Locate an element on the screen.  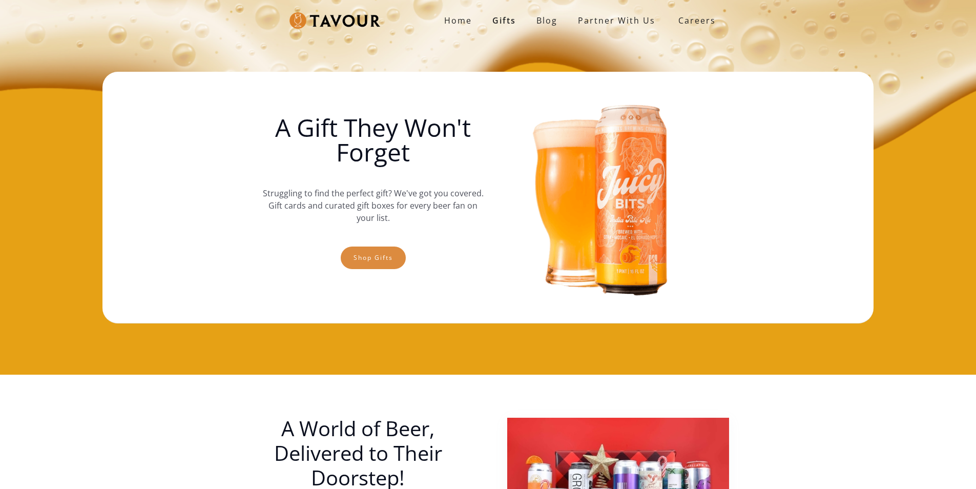
a: Shop gifts is located at coordinates (373, 258).